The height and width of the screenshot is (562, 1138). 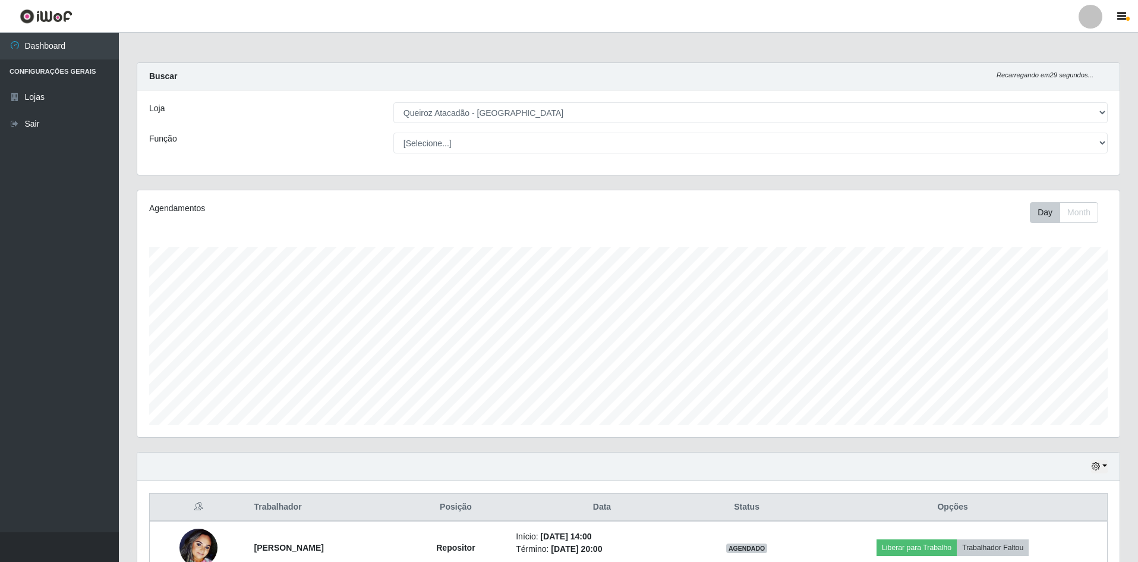 I want to click on span: AGENDADO, so click(x=747, y=548).